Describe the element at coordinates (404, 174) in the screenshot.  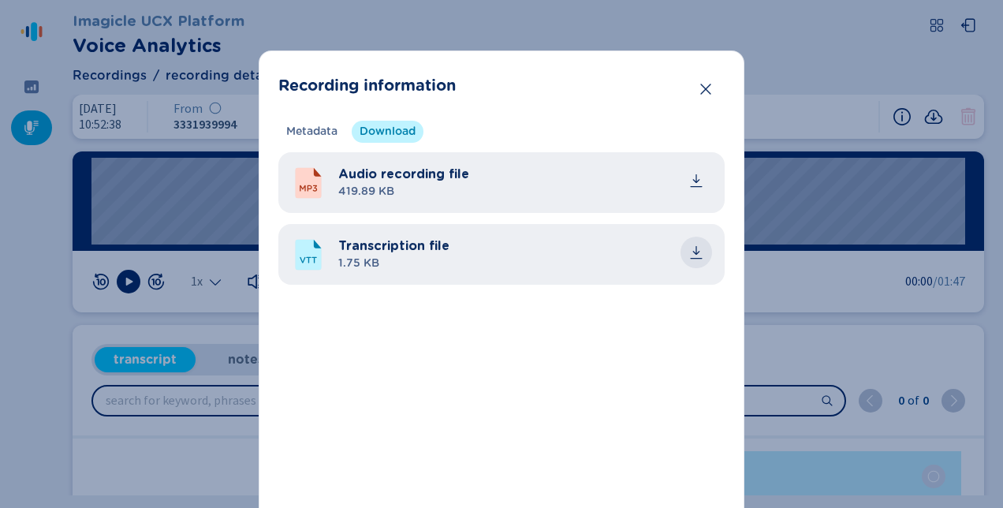
I see `span: Audio recording file` at that location.